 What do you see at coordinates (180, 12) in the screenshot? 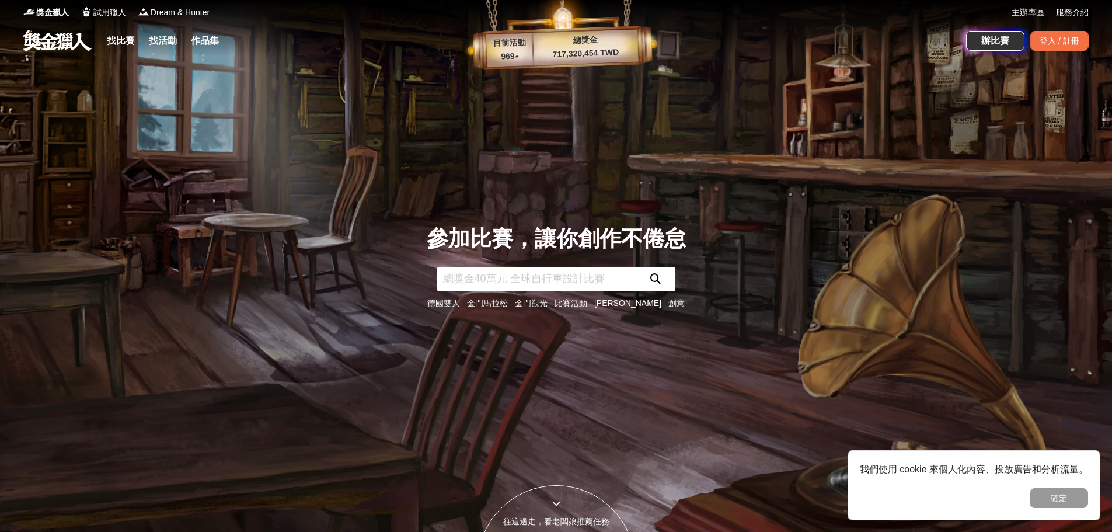
I see `span: Dream & Hunter` at bounding box center [180, 12].